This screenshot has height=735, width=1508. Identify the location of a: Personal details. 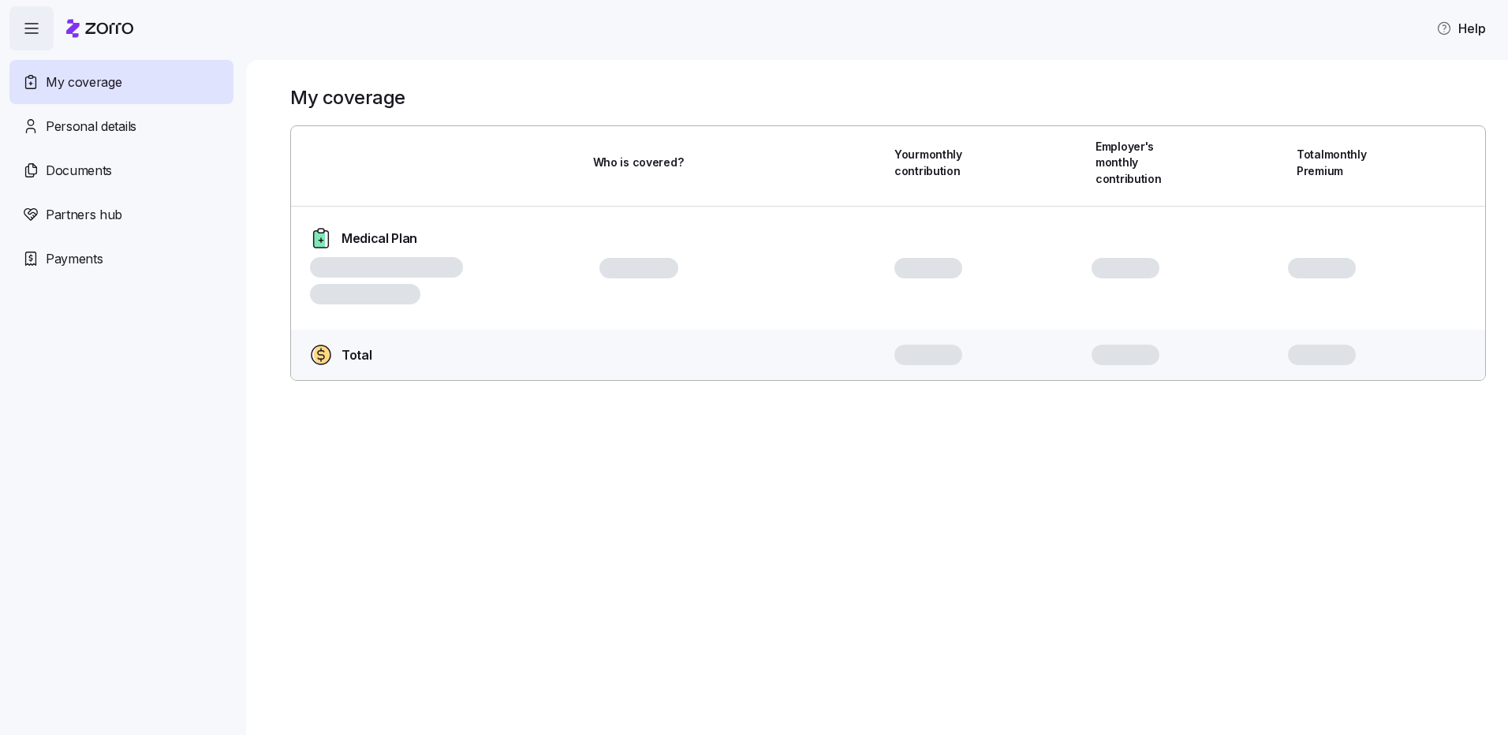
(121, 126).